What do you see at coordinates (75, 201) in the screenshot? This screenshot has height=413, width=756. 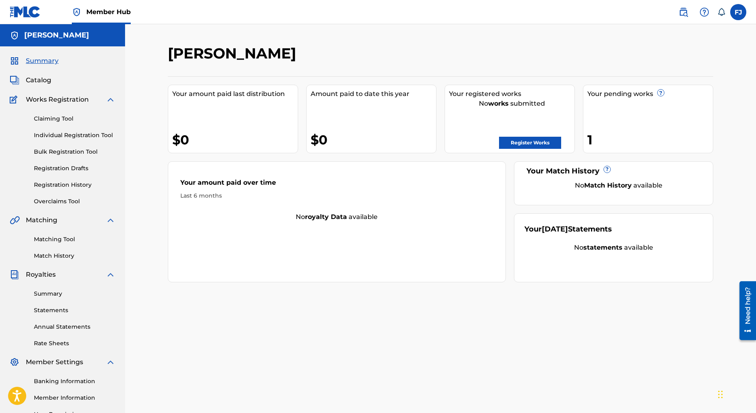 I see `a: Overclaims Tool` at bounding box center [75, 201].